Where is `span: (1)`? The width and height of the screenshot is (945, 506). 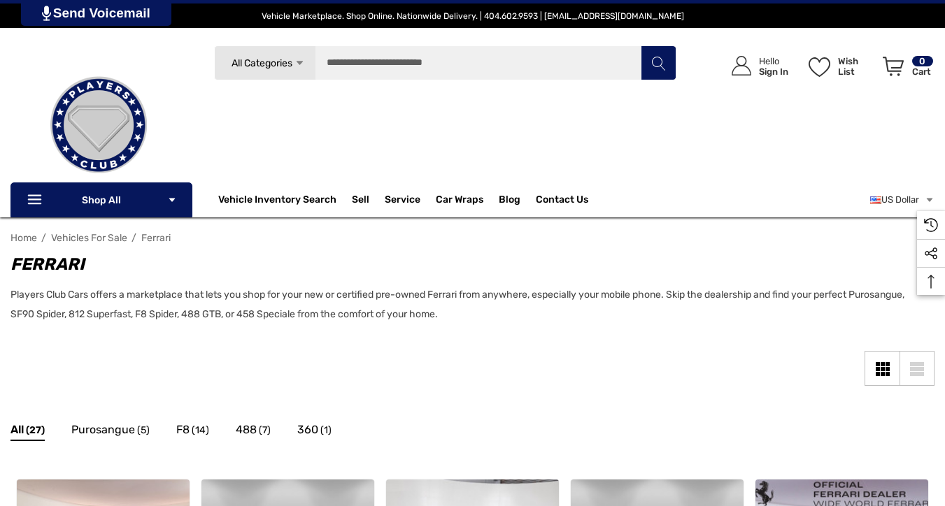 span: (1) is located at coordinates (326, 431).